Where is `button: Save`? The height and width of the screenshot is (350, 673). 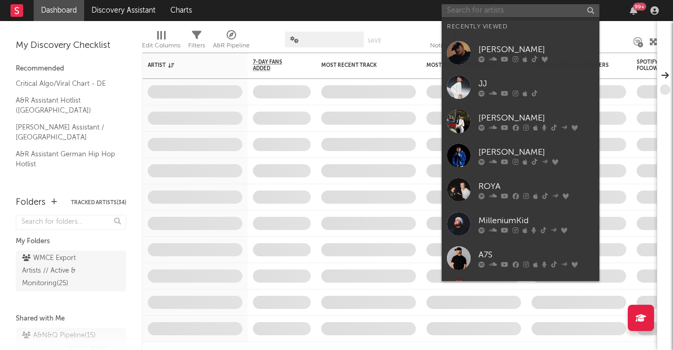
button: Save is located at coordinates (374, 40).